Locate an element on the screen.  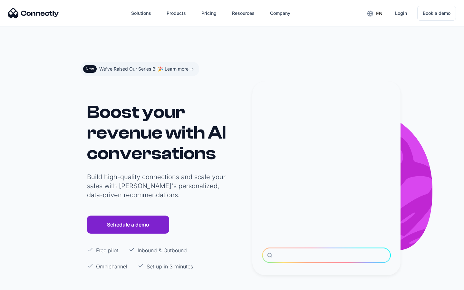
p: Omnichannel is located at coordinates (111, 266).